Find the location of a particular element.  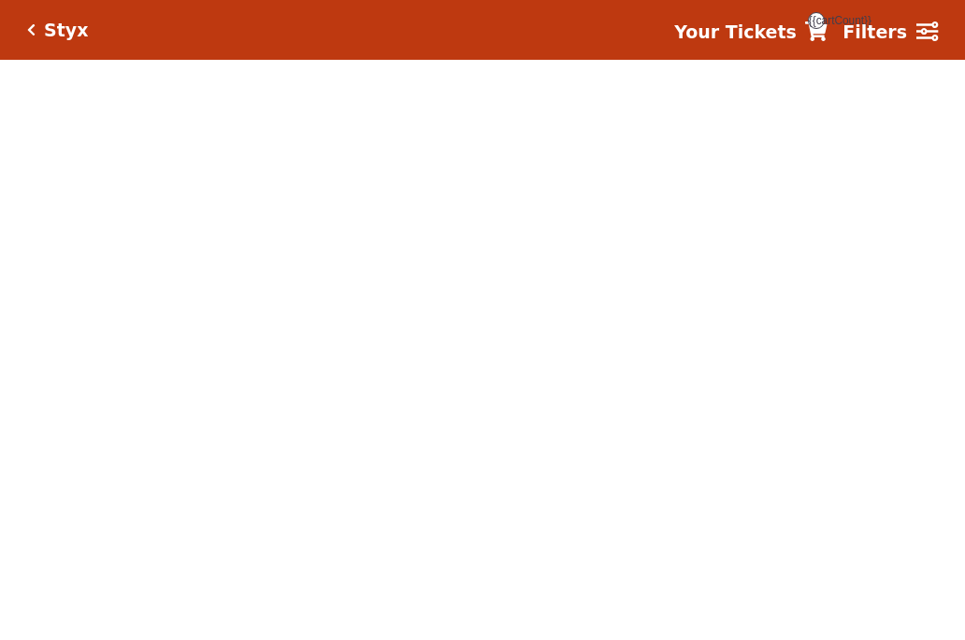

a: Click here to go back to filters is located at coordinates (31, 30).